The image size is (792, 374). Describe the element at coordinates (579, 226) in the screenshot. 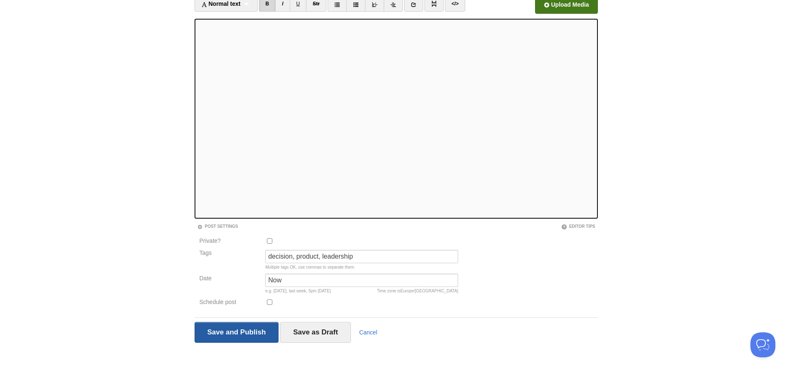

I see `a: Editor Tips` at that location.